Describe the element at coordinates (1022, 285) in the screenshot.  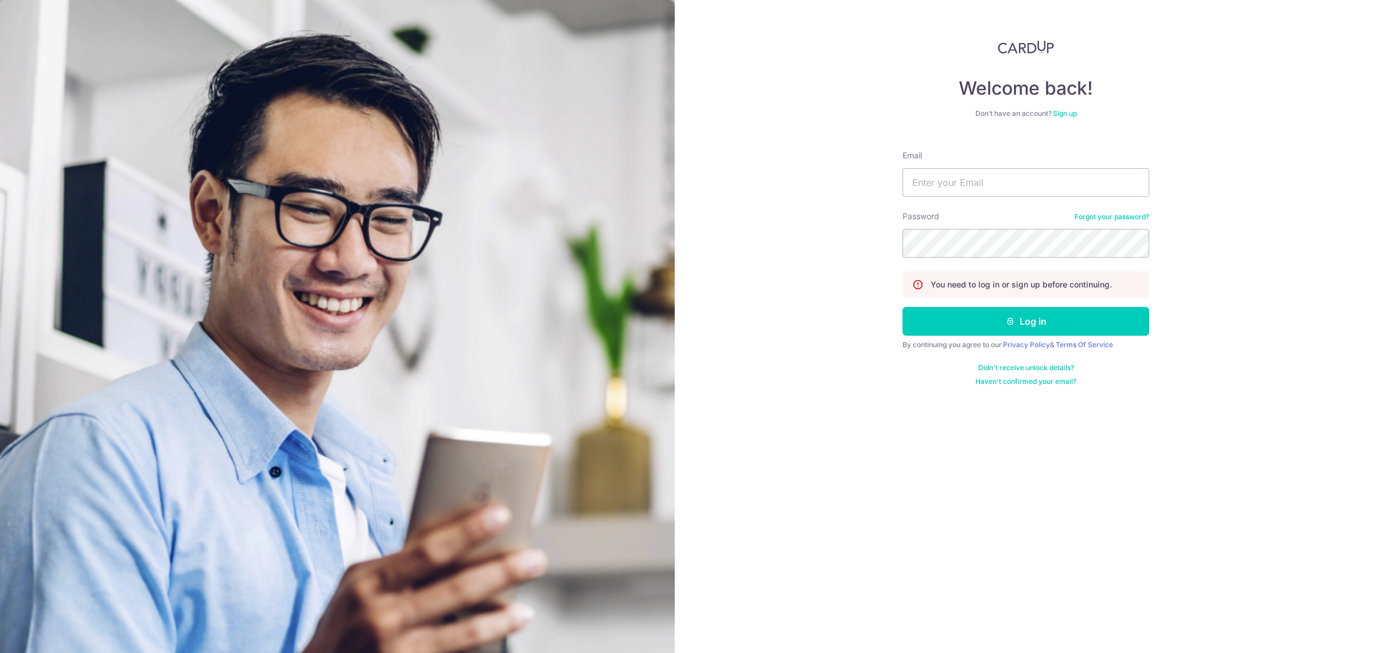
I see `p: You need to log in or sign up before continuing.` at that location.